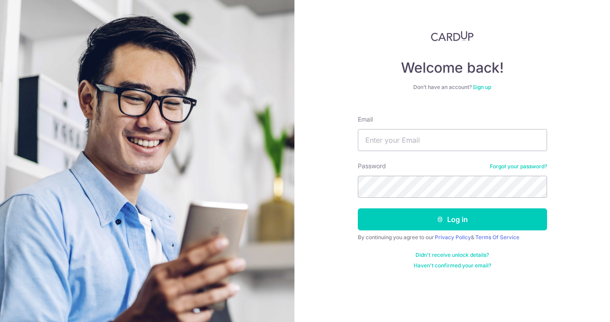 This screenshot has height=322, width=610. I want to click on a: Sign up, so click(482, 87).